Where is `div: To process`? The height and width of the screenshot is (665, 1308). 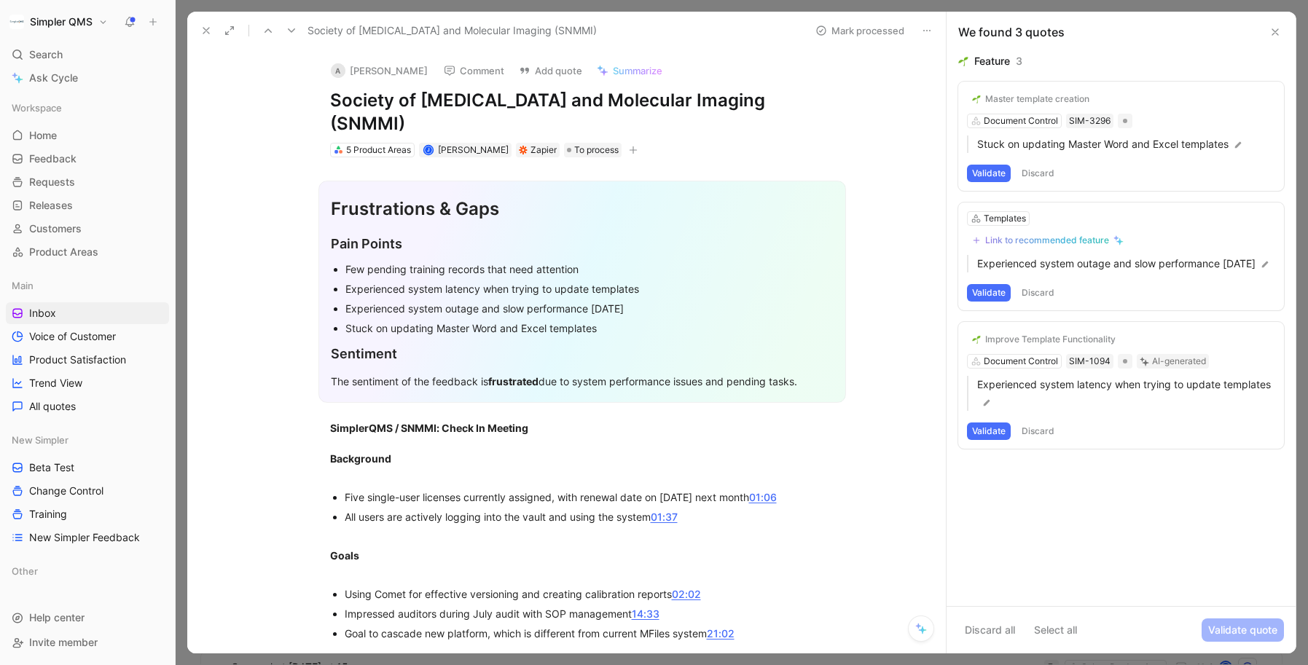
div: To process is located at coordinates (592, 150).